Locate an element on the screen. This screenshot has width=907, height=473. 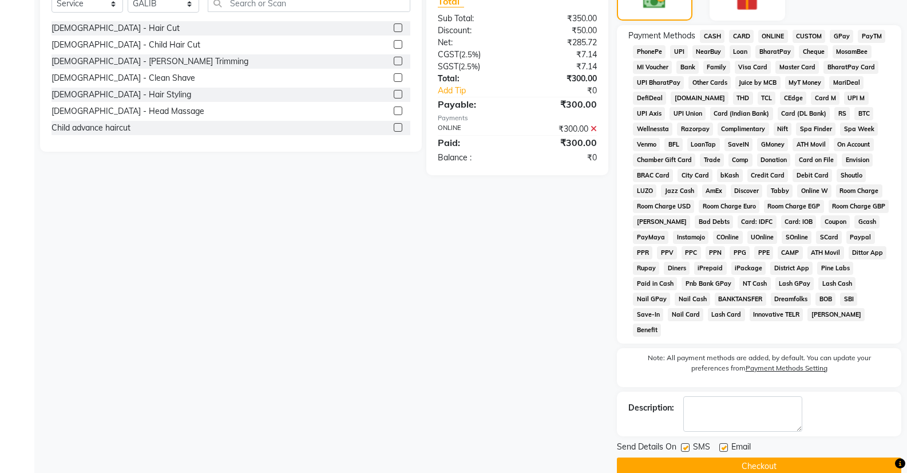
span: Card (DL Bank) is located at coordinates (804, 113).